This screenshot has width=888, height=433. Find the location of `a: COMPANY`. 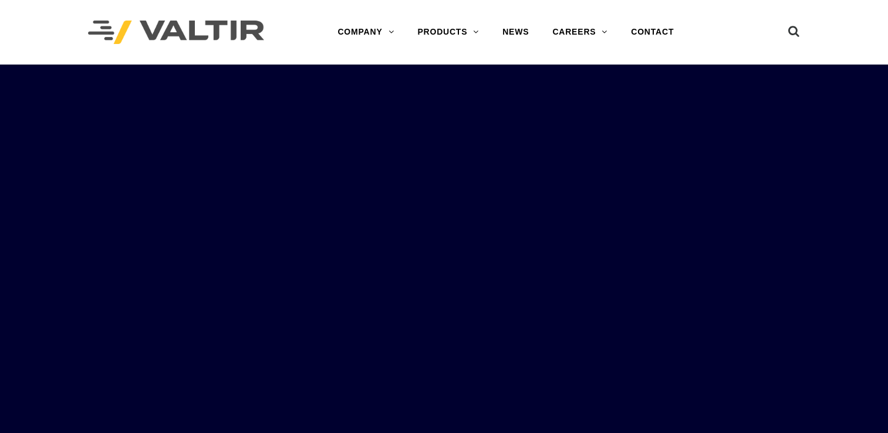

a: COMPANY is located at coordinates (366, 32).